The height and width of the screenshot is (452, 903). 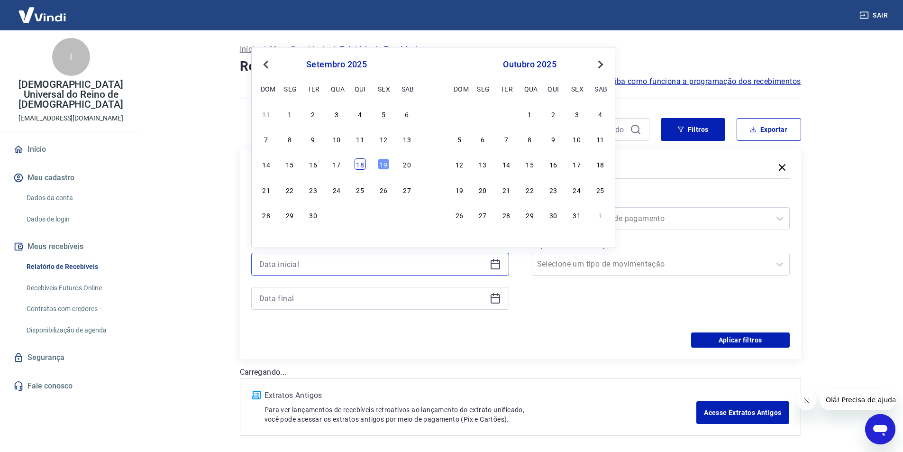 I want to click on div: Choose quinta-feira, 9 de outubro de 2025, so click(x=553, y=139).